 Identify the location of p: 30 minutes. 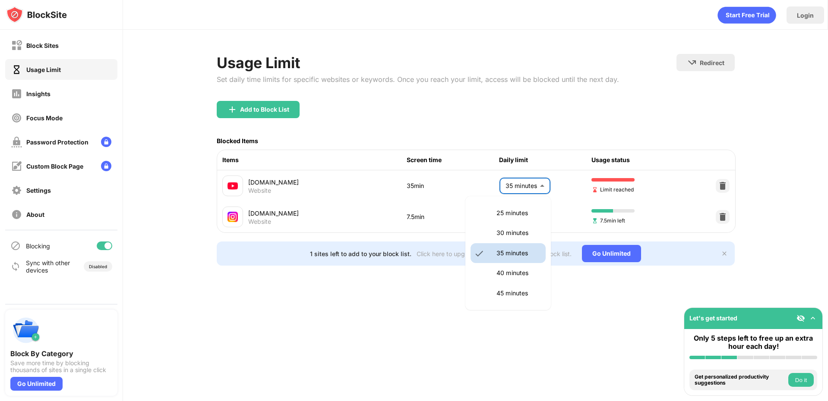
(518, 233).